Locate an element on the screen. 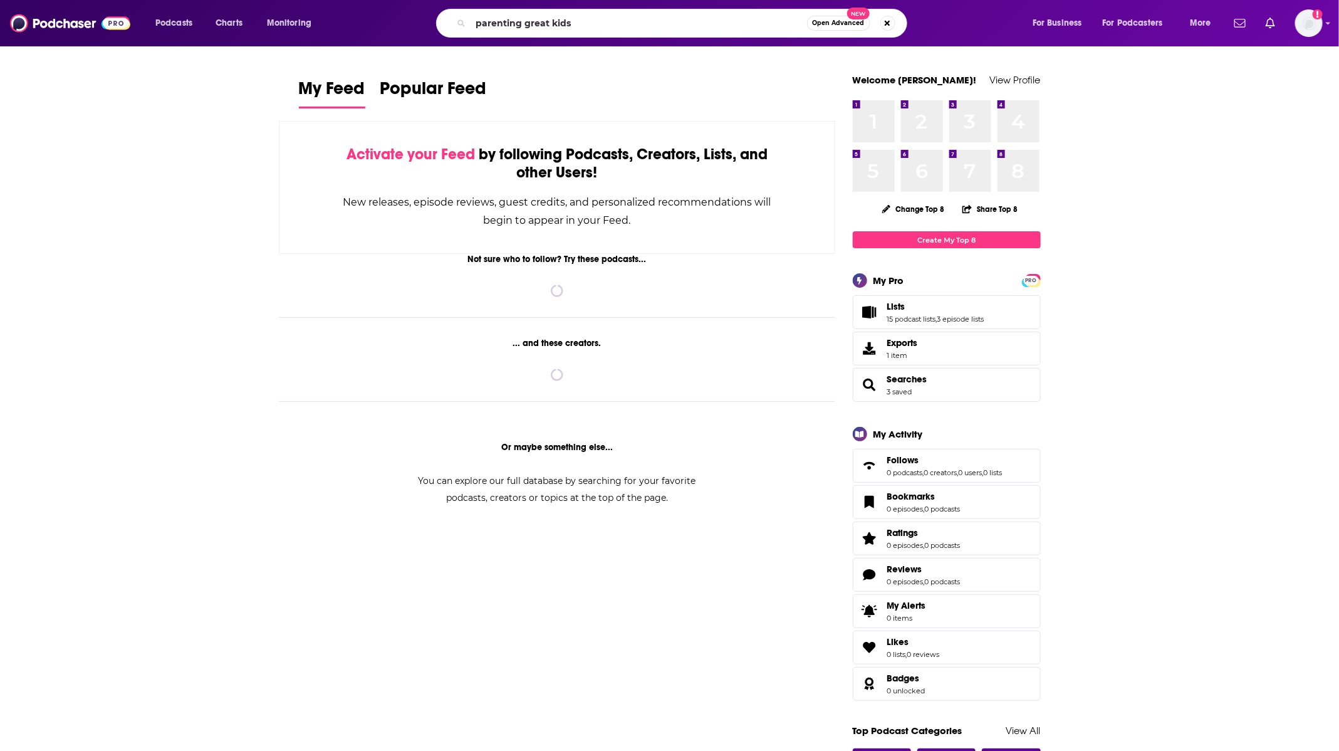 Image resolution: width=1339 pixels, height=751 pixels. a: 15 podcast lists is located at coordinates (912, 319).